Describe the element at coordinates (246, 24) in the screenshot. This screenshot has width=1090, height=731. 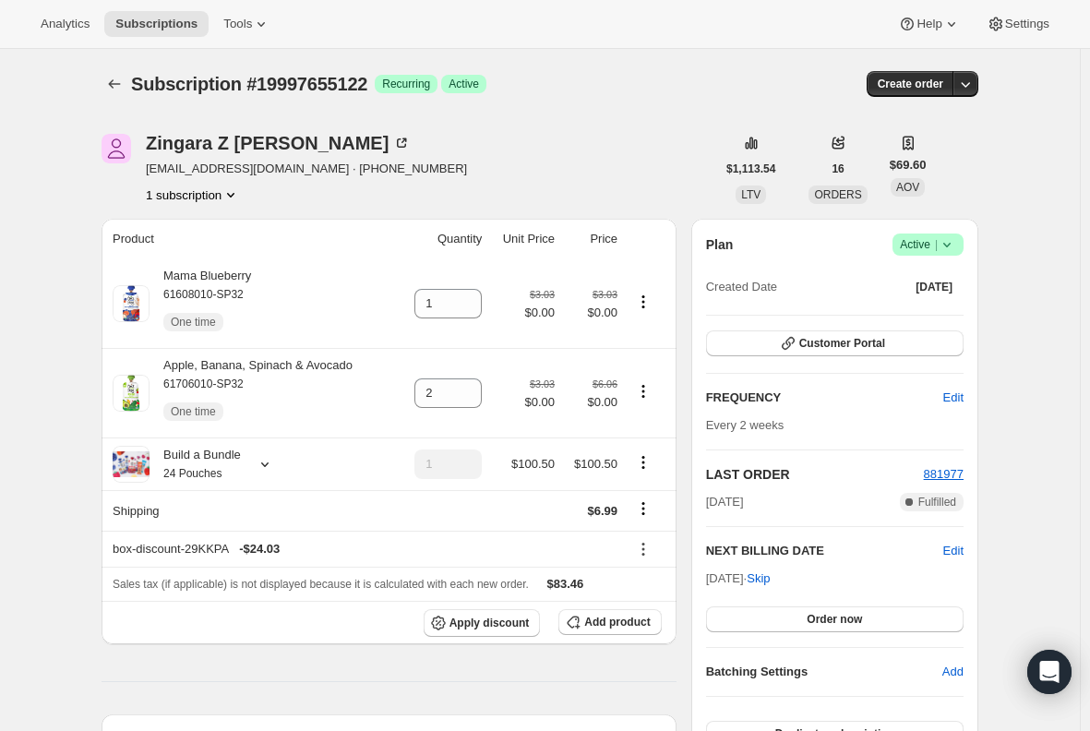
I see `button: Tools` at that location.